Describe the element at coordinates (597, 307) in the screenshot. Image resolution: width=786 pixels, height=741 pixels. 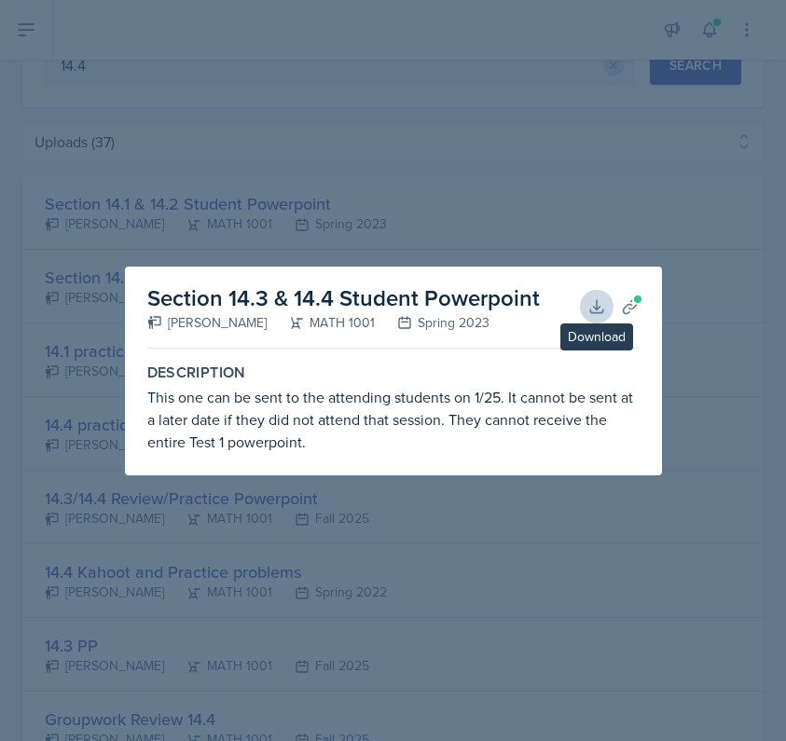
I see `button: Download` at that location.